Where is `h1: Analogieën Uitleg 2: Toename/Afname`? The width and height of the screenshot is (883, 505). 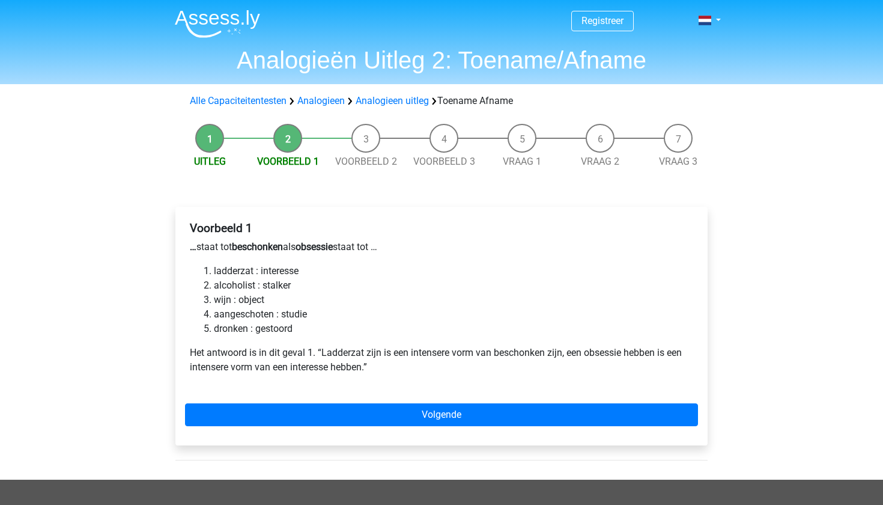
h1: Analogieën Uitleg 2: Toename/Afname is located at coordinates (442, 60).